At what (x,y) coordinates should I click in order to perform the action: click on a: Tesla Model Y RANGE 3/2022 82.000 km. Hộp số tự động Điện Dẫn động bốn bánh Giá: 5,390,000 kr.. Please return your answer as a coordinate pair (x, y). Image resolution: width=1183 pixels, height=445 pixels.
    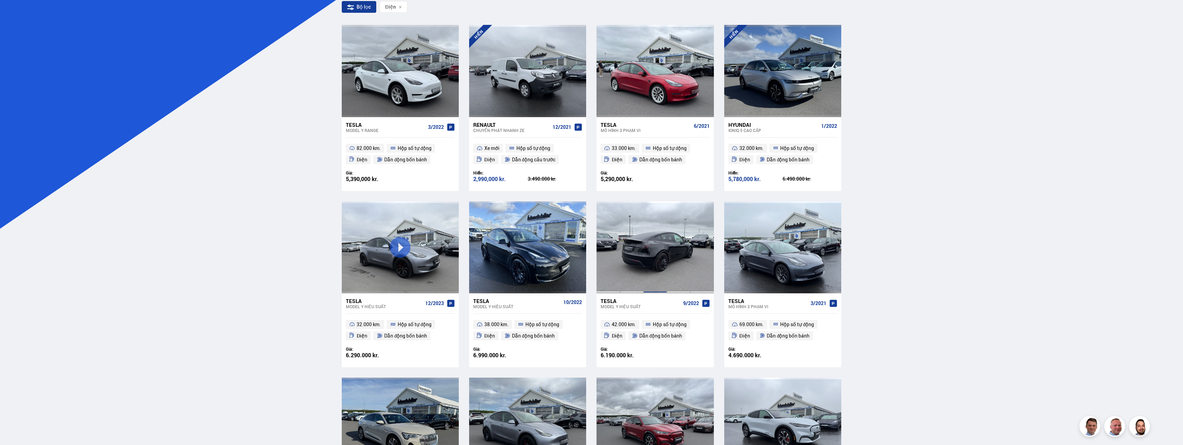
    Looking at the image, I should click on (400, 154).